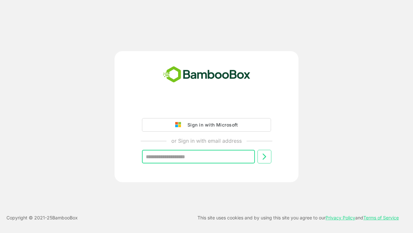 This screenshot has width=413, height=233. I want to click on p: or Sign in with email address, so click(207, 141).